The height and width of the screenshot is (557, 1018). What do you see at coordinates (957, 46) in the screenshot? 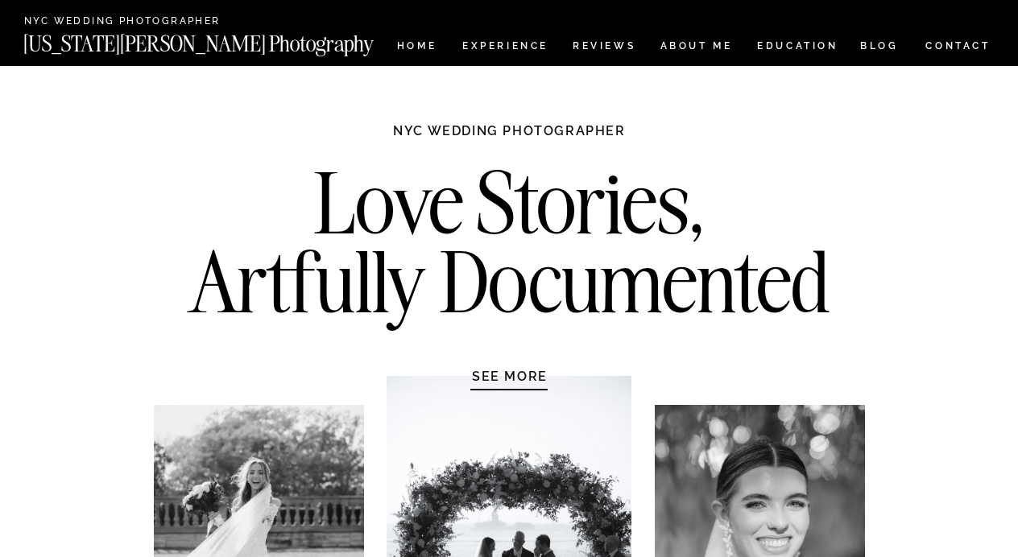
I see `a: CONTACT` at bounding box center [957, 46].